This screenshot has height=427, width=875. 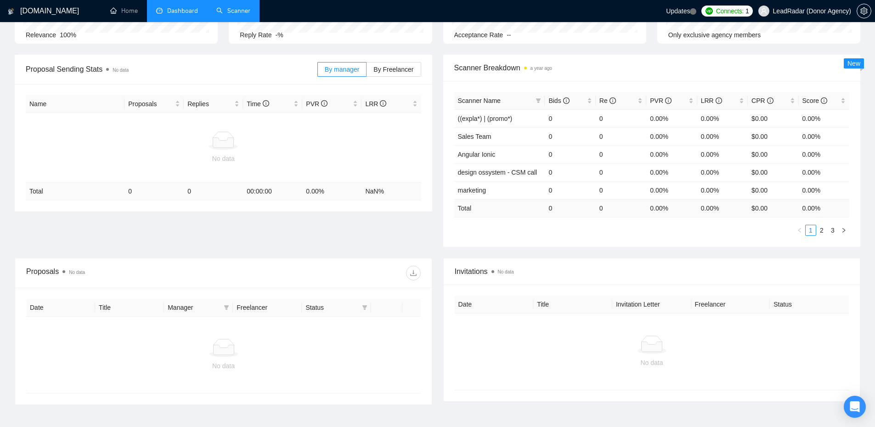 I want to click on span: Status, so click(x=332, y=307).